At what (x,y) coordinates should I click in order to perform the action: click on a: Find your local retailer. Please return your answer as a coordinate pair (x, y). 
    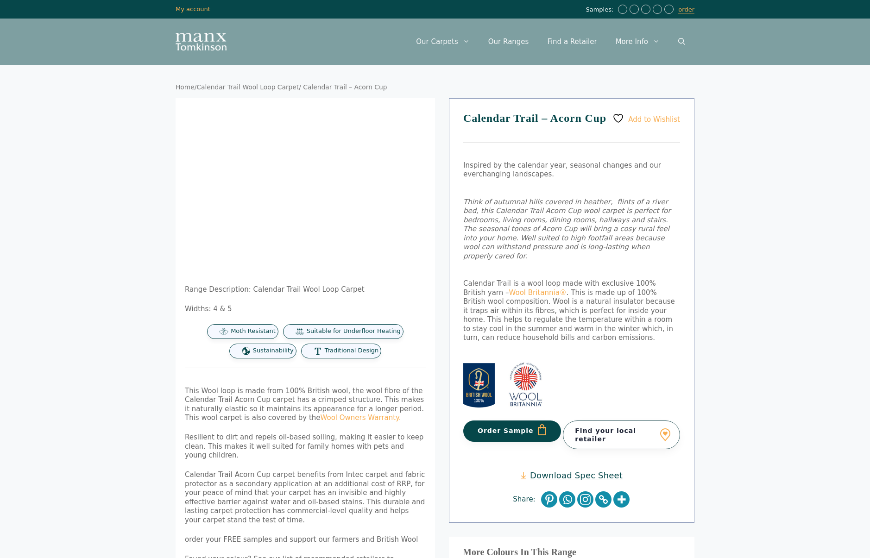
    Looking at the image, I should click on (621, 435).